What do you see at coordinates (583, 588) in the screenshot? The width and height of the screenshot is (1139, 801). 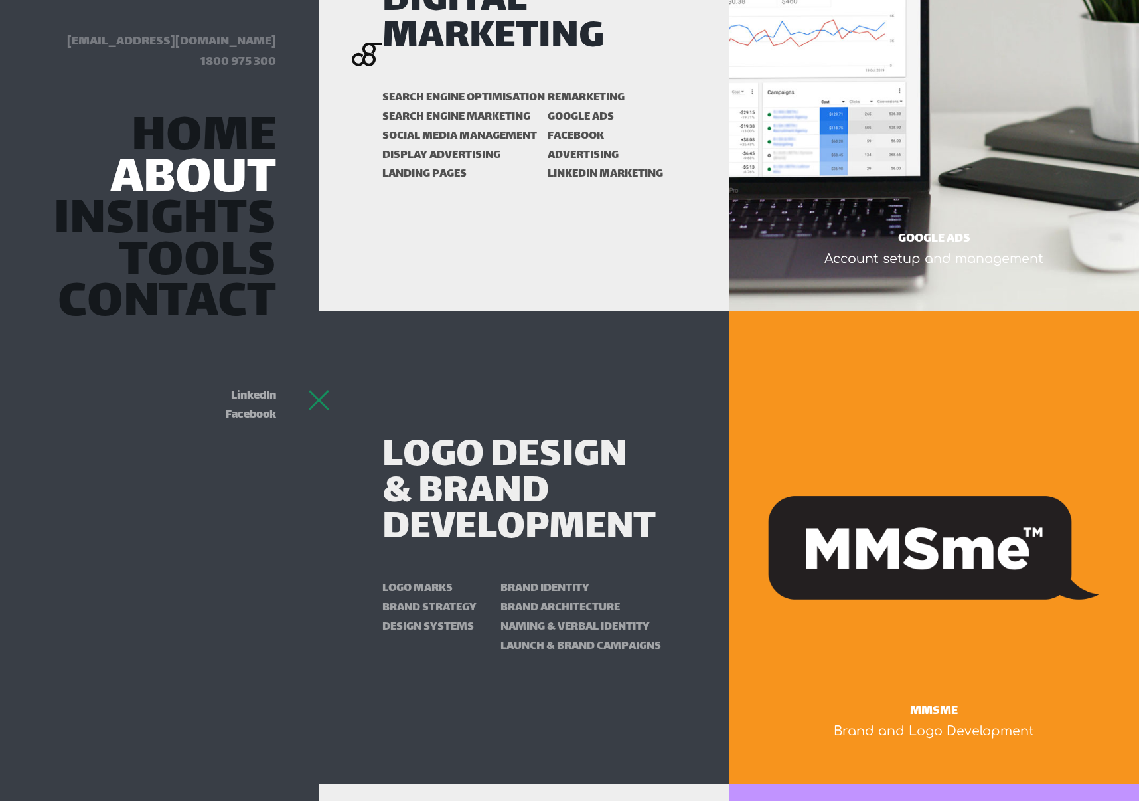 I see `li: Brand identity` at bounding box center [583, 588].